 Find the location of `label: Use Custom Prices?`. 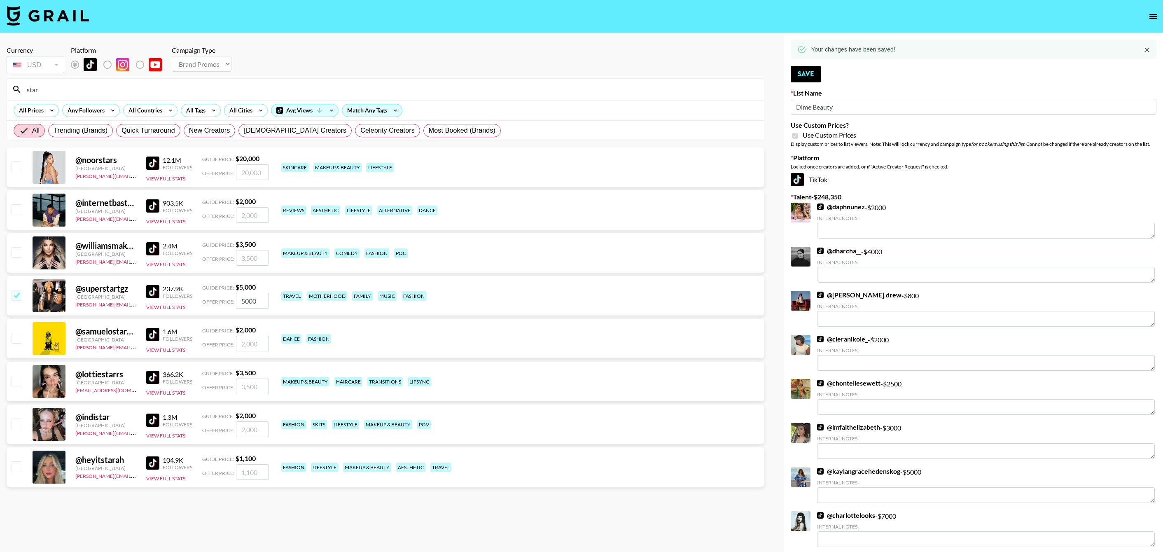

label: Use Custom Prices? is located at coordinates (973, 125).